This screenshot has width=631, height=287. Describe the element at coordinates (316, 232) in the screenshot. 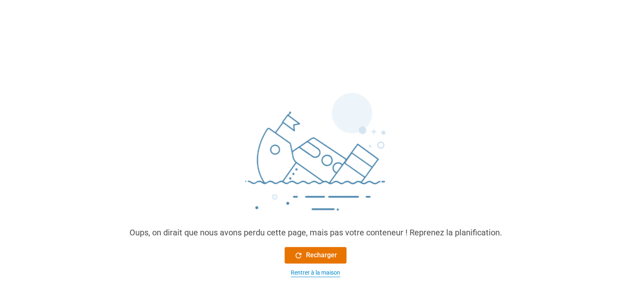

I see `font: Oups, on dirait que nous avons perdu cette page, mais pas votre conteneur ! Reprenez la planifica...` at that location.